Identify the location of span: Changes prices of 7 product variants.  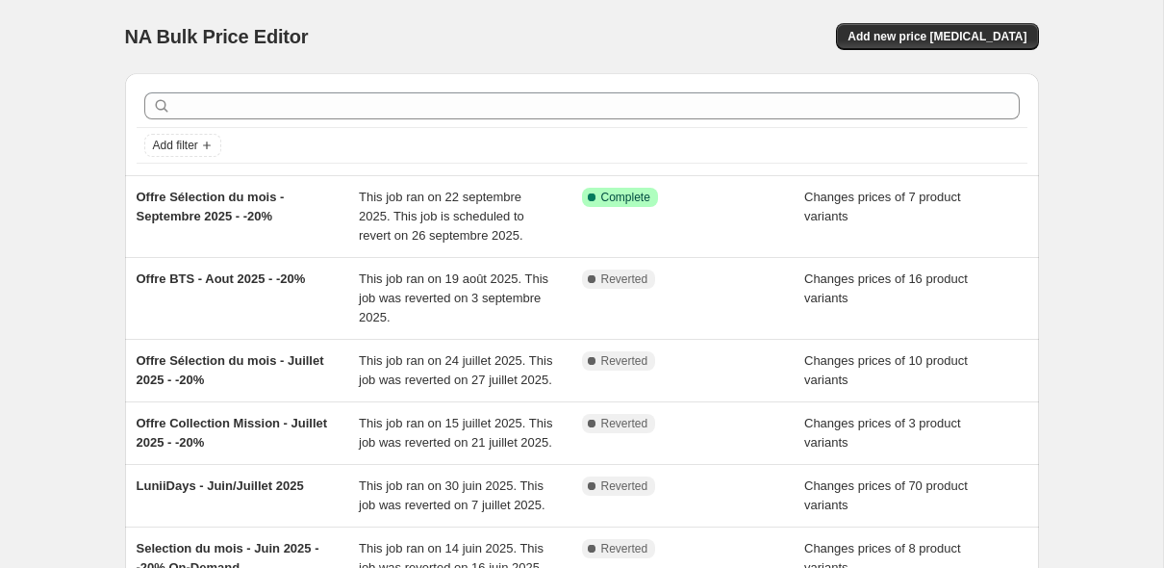
(882, 206).